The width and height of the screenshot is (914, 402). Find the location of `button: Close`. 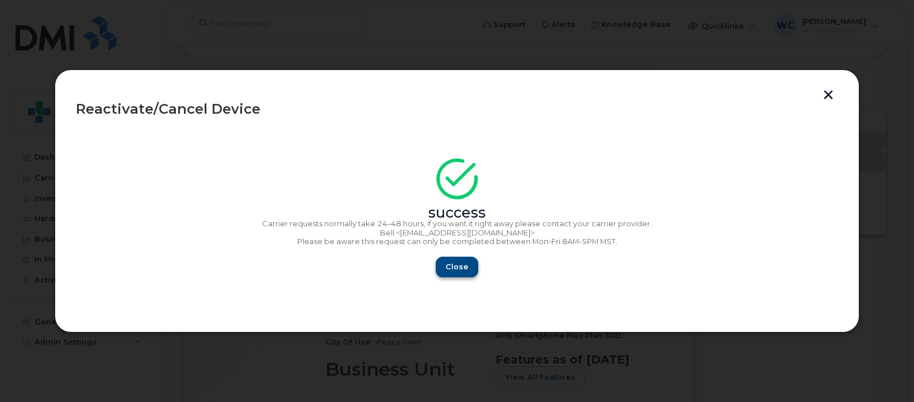

button: Close is located at coordinates (457, 267).